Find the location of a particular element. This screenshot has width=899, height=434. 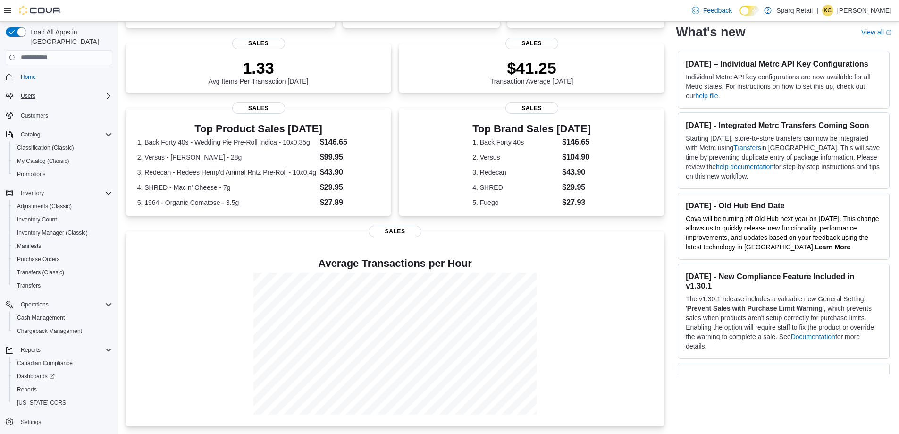

a: Reports is located at coordinates (27, 389).